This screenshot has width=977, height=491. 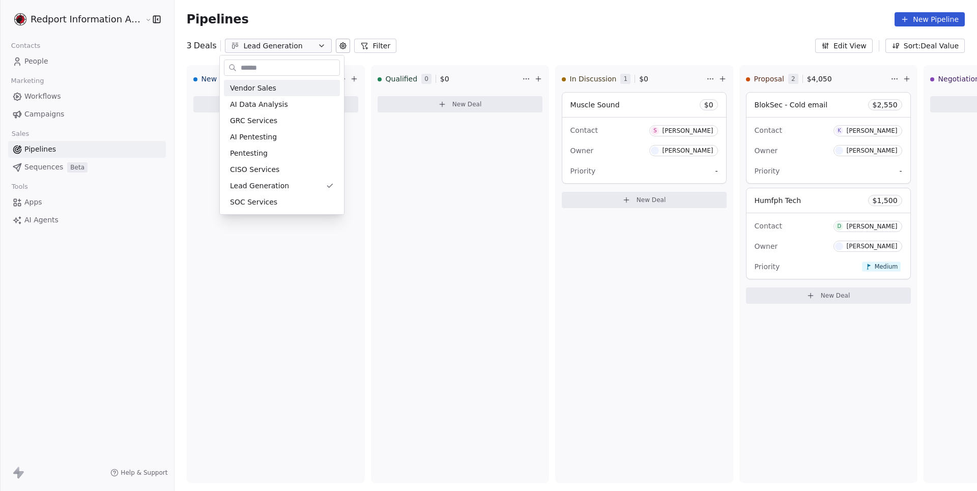 I want to click on span: Pentesting, so click(x=249, y=153).